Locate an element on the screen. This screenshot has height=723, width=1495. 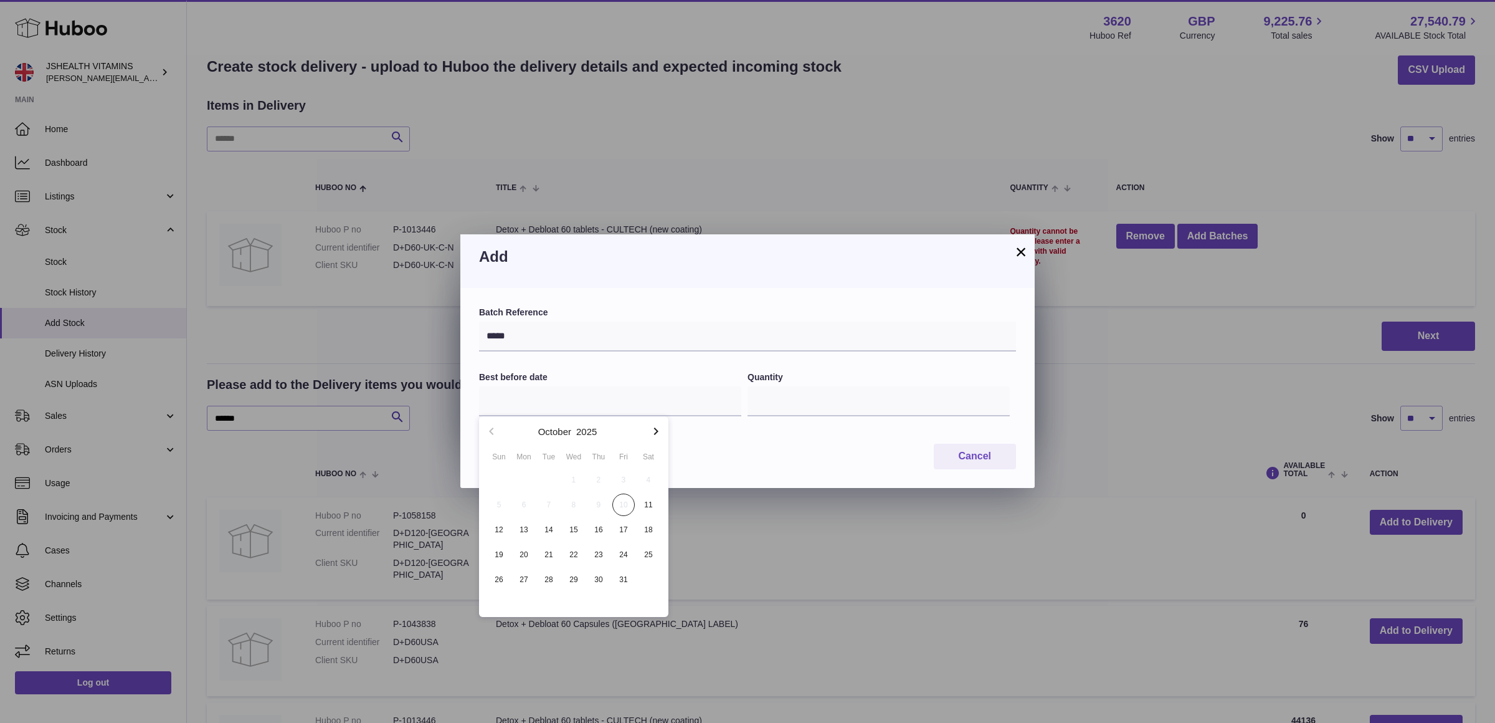
h3: Add is located at coordinates (748, 257).